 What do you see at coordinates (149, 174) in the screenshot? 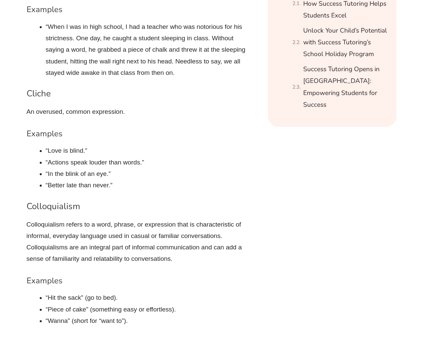
I see `li: “In the blink of an eye.”` at bounding box center [149, 174].